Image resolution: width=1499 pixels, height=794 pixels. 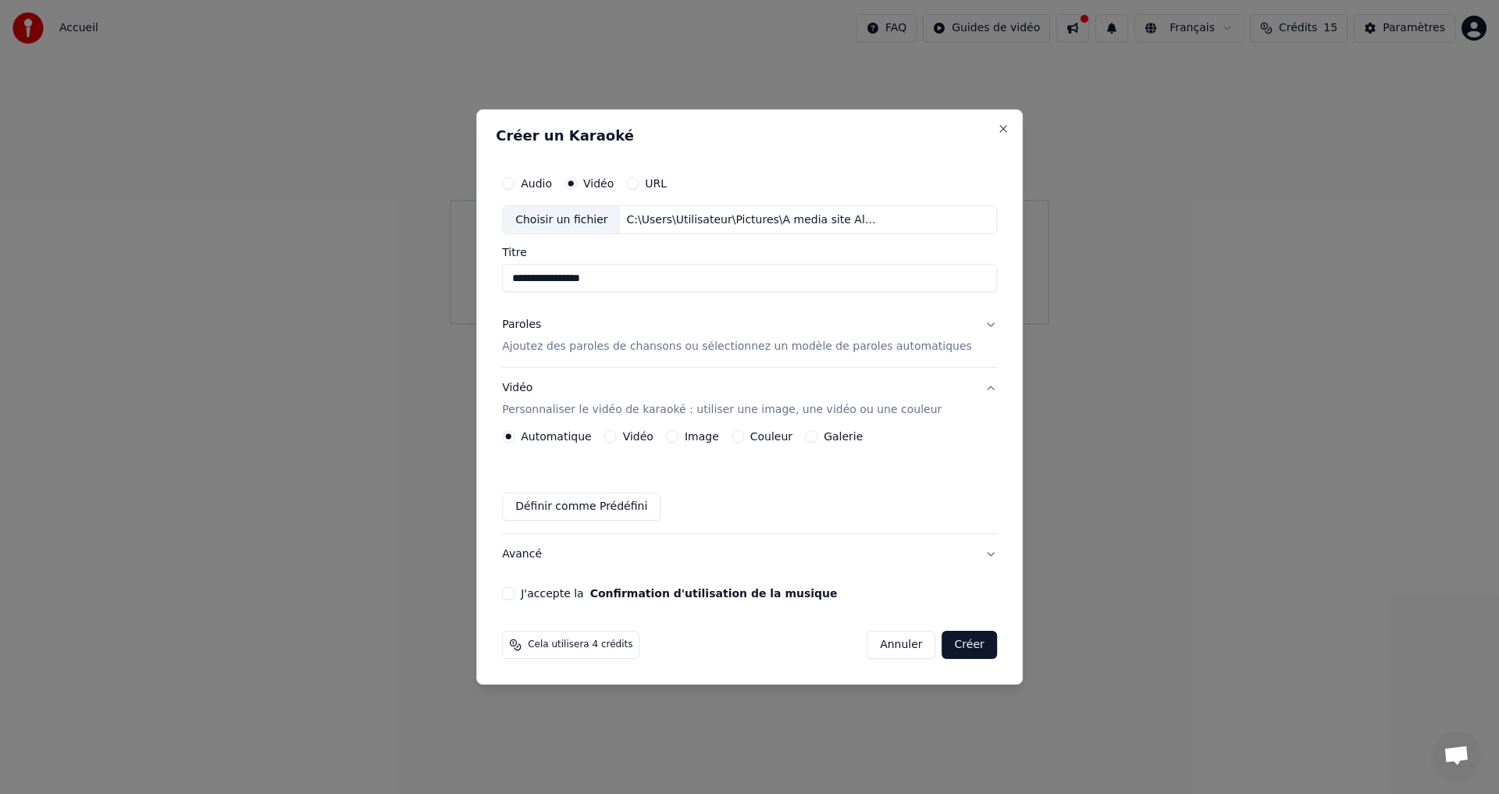 I want to click on label: Automatique, so click(x=556, y=437).